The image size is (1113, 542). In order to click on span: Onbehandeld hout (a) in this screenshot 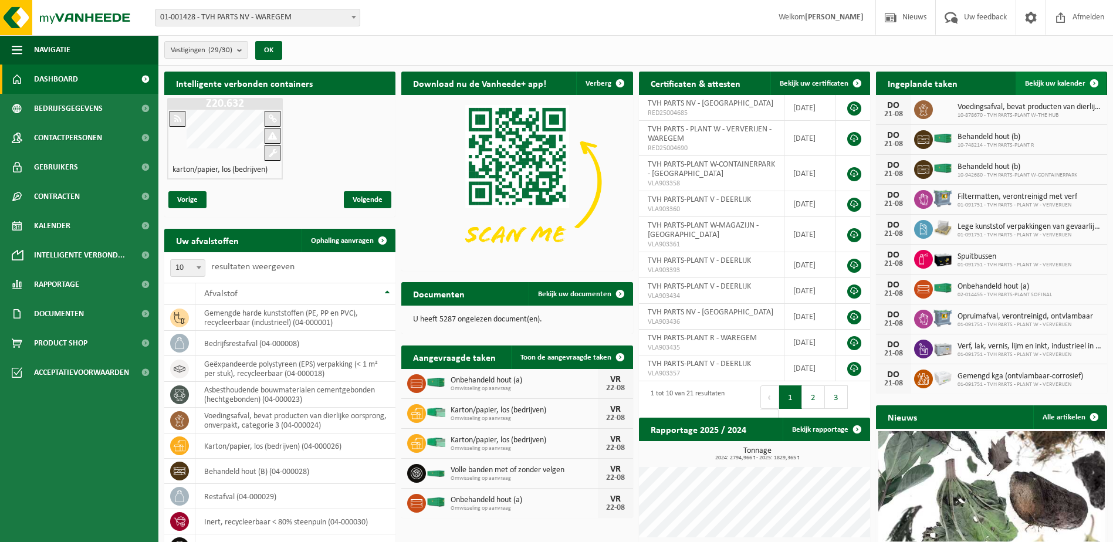, I will do `click(1005, 287)`.